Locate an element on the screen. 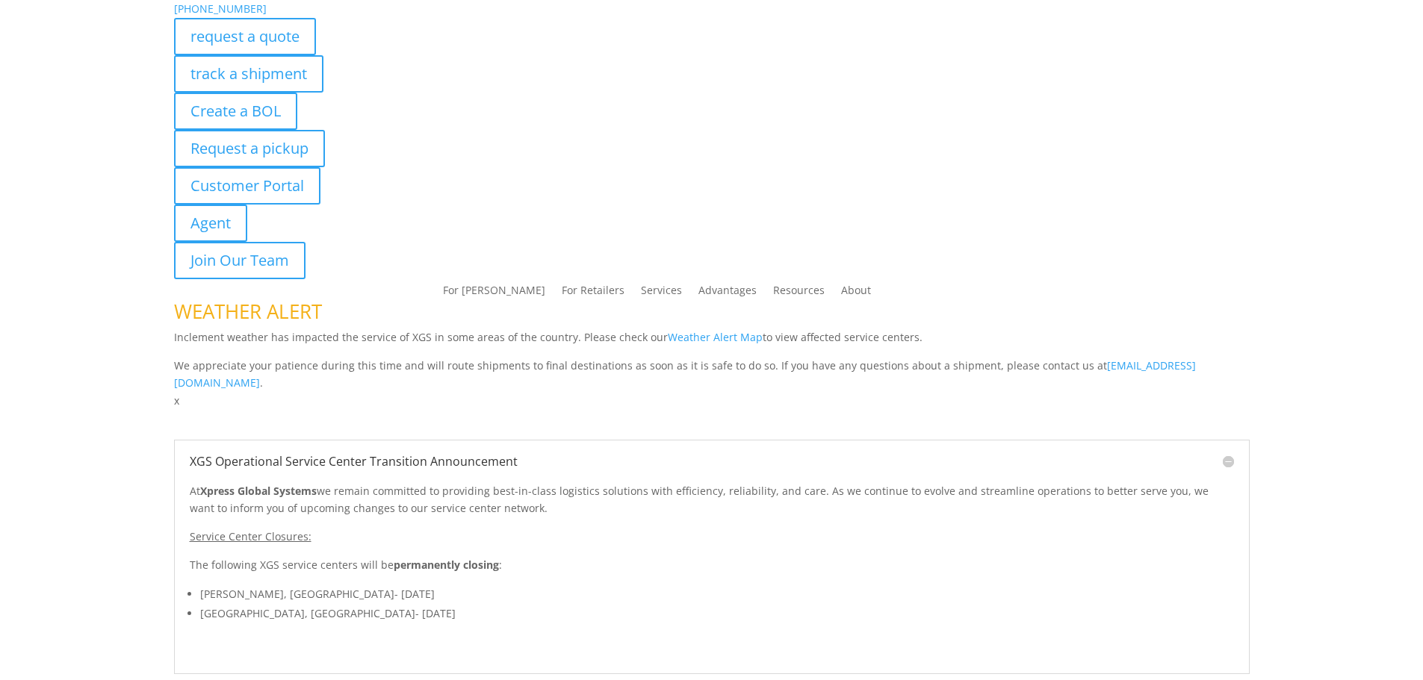  a: Request a pickup is located at coordinates (249, 149).